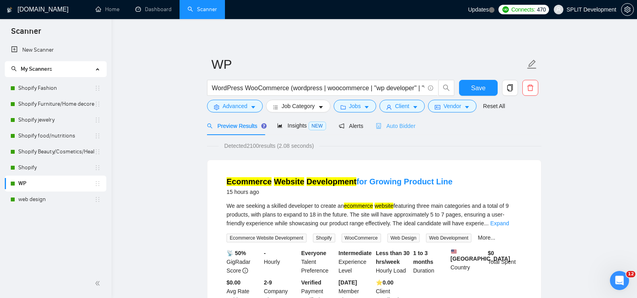 Image resolution: width=637 pixels, height=298 pixels. What do you see at coordinates (491, 253) in the screenshot?
I see `b: $ 0` at bounding box center [491, 253].